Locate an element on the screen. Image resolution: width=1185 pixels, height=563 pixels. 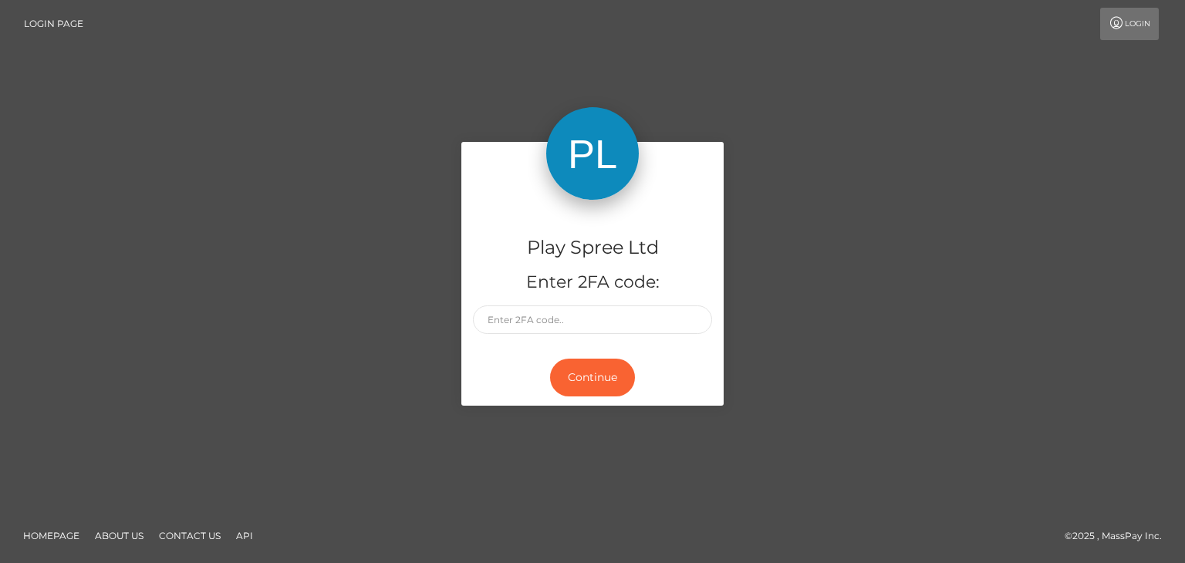
a: About Us is located at coordinates (119, 536).